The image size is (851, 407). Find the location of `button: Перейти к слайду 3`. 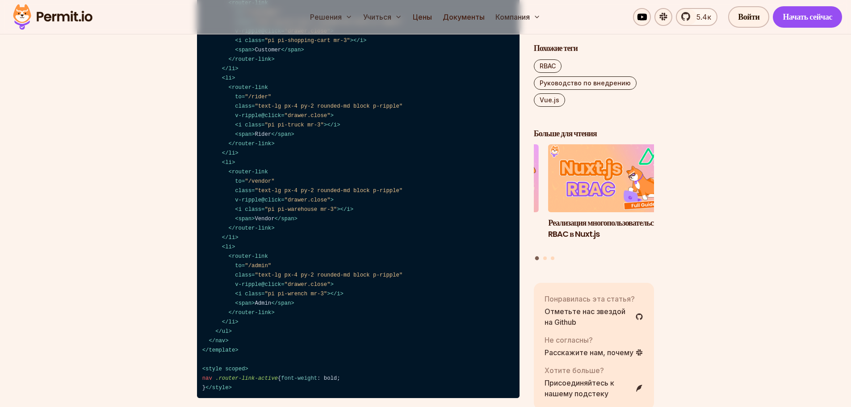

button: Перейти к слайду 3 is located at coordinates (553, 258).